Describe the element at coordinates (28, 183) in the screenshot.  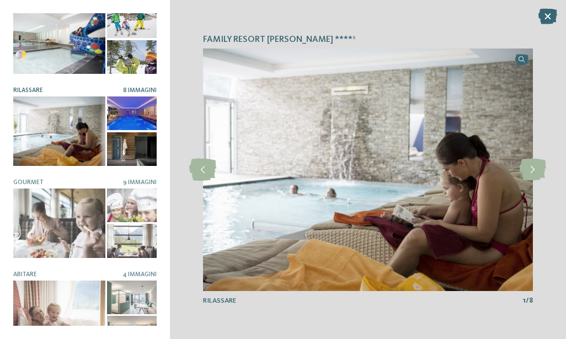
I see `span: Gourmet` at that location.